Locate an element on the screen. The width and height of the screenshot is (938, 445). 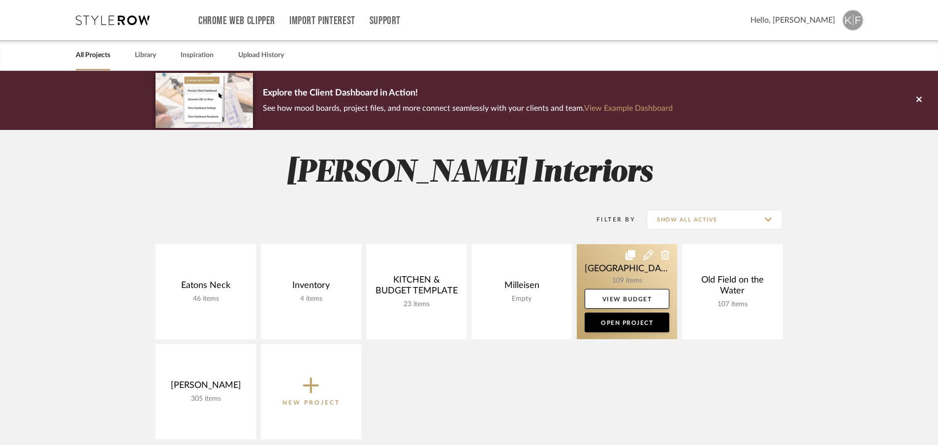
a: View Budget is located at coordinates (627, 299).